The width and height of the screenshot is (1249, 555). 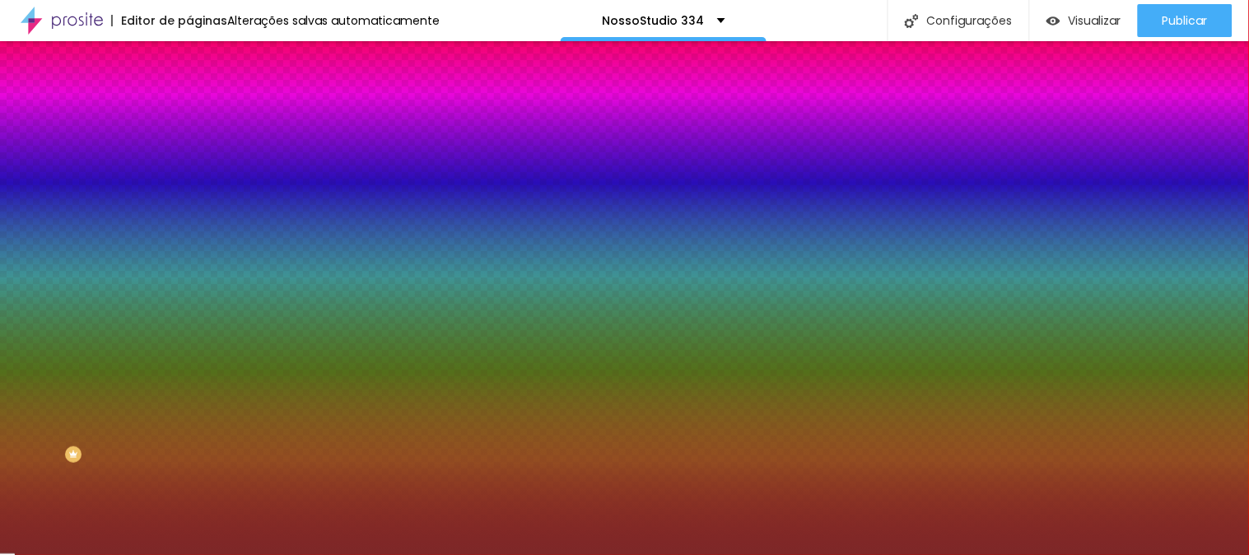 I want to click on button: Visualizar, so click(x=1083, y=21).